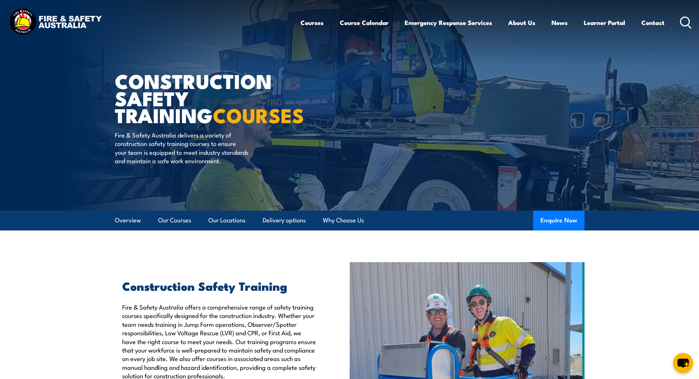 The height and width of the screenshot is (379, 699). Describe the element at coordinates (182, 148) in the screenshot. I see `p: Fire & Safety Australia delivers a variety of construction safety training courses to ensure your...` at that location.